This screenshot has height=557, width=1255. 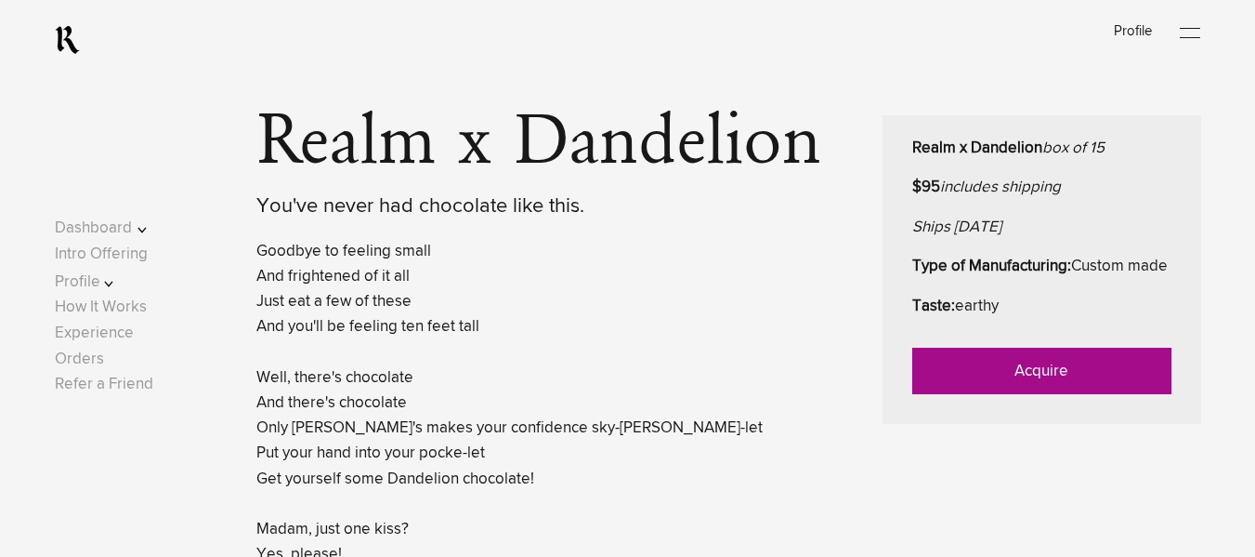 I want to click on h1: Realm x Dandelion, so click(x=570, y=164).